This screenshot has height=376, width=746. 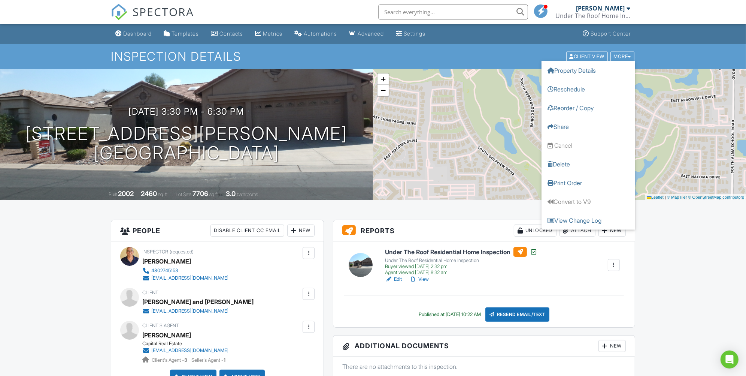 What do you see at coordinates (578, 230) in the screenshot?
I see `div: Attach` at bounding box center [578, 230].